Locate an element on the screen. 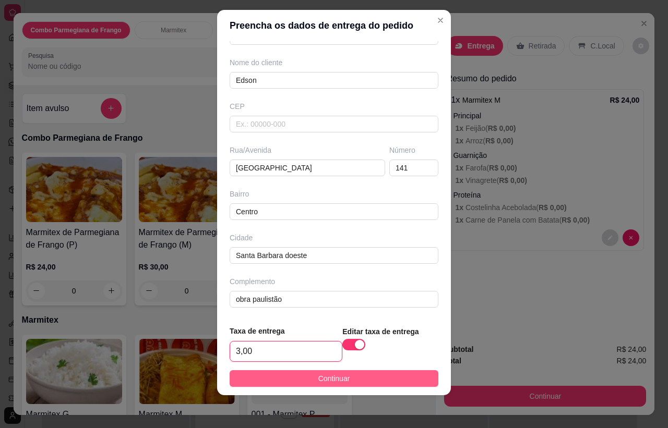 The image size is (668, 428). strong: Taxa de entrega is located at coordinates (257, 331).